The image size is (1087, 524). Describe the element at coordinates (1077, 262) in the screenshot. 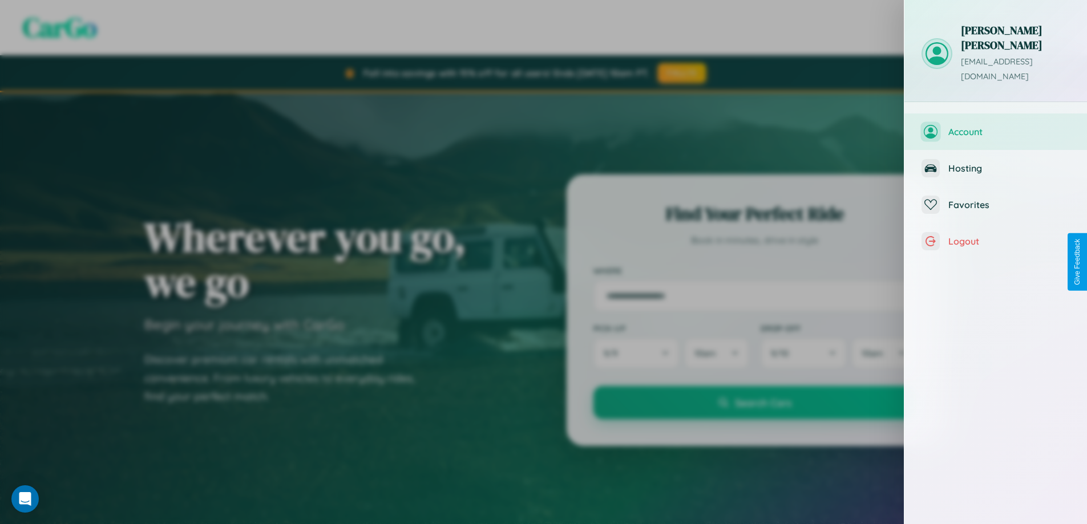

I see `div: Give Feedback` at that location.